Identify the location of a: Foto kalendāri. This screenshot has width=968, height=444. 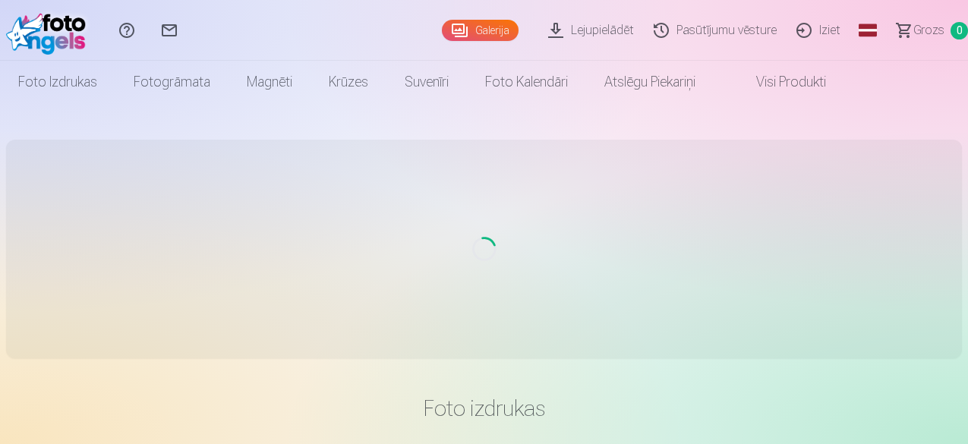
(526, 82).